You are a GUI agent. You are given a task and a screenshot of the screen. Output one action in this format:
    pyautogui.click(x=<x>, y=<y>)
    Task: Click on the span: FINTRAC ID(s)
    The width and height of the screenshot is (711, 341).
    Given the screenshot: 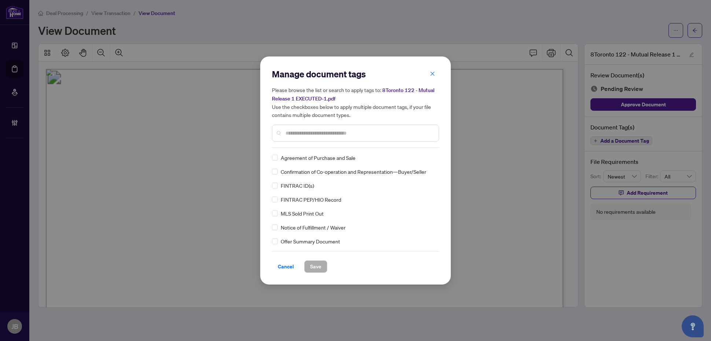 What is the action you would take?
    pyautogui.click(x=297, y=185)
    